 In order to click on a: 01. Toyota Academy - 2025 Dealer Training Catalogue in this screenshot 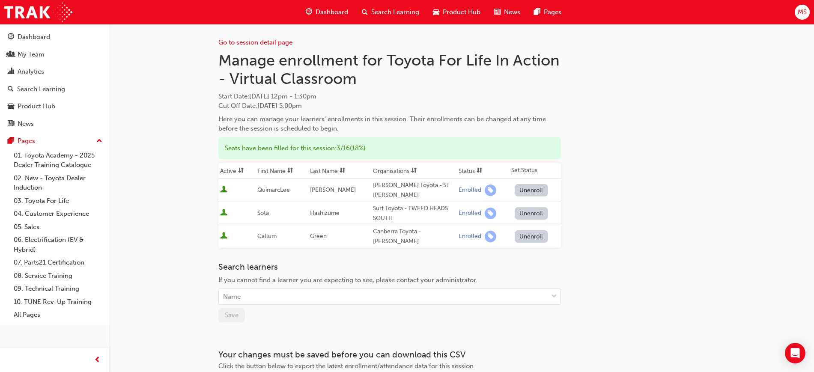, I will do `click(58, 160)`.